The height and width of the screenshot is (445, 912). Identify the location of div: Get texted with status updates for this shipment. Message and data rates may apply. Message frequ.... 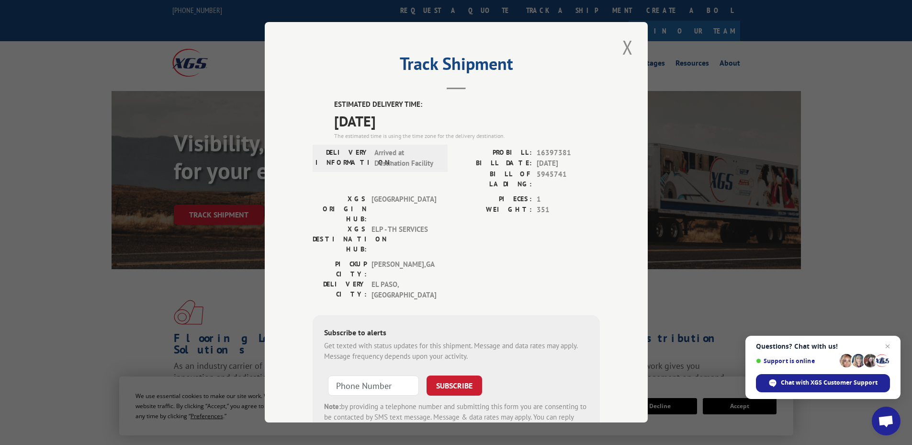
(456, 351).